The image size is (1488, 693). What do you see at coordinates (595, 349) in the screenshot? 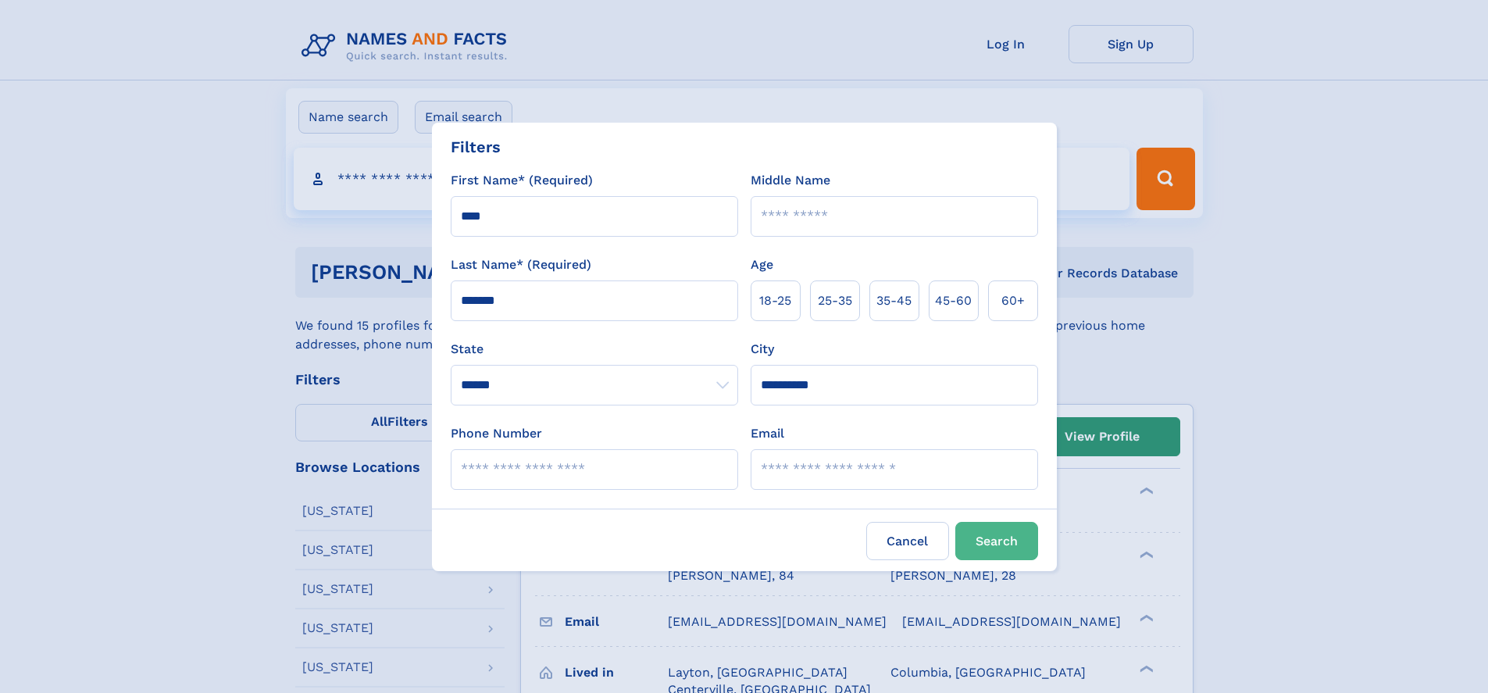
I see `label: State` at bounding box center [595, 349].